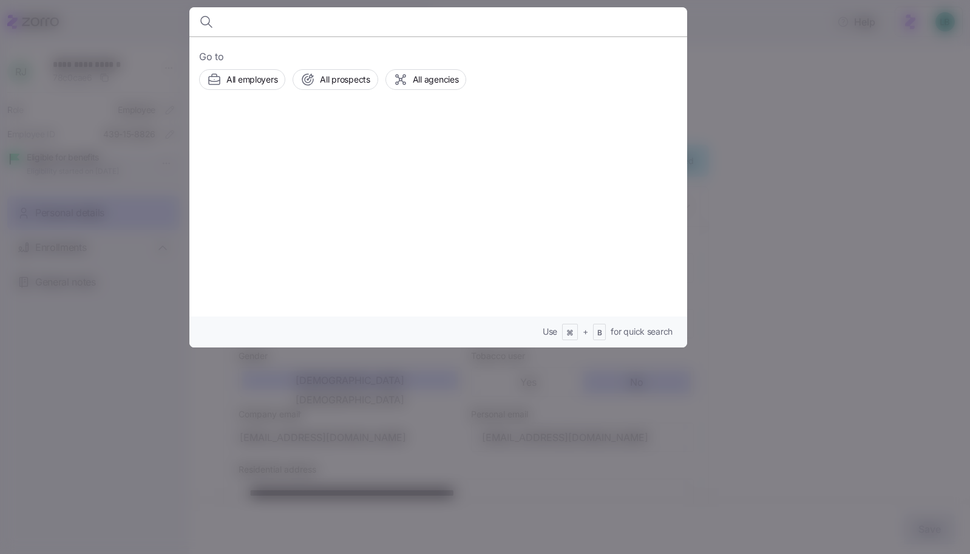 The height and width of the screenshot is (554, 970). Describe the element at coordinates (242, 80) in the screenshot. I see `button: All employers` at that location.